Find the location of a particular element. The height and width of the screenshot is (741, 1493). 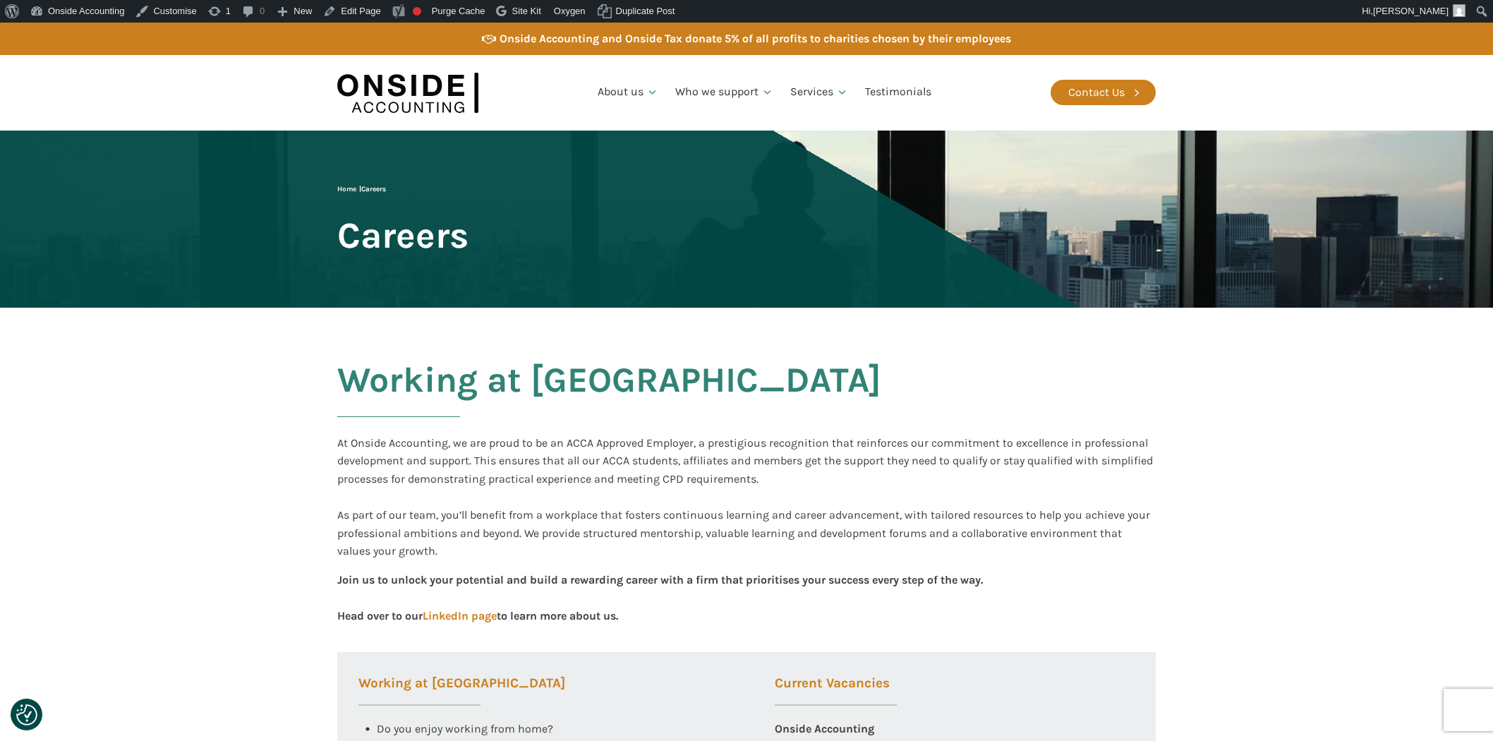

div: Onside Accounting and Onside Tax donate 5% of all profits to charities chosen by their employees is located at coordinates (755, 39).